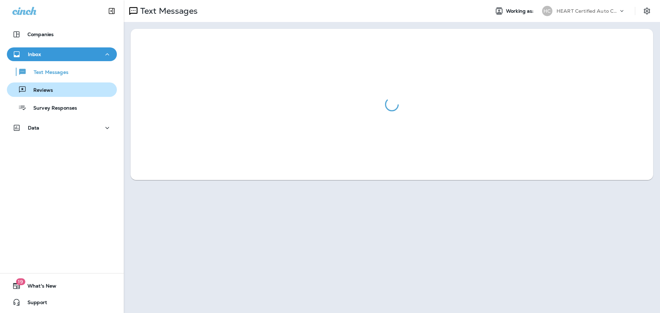  I want to click on button: Survey Responses, so click(62, 108).